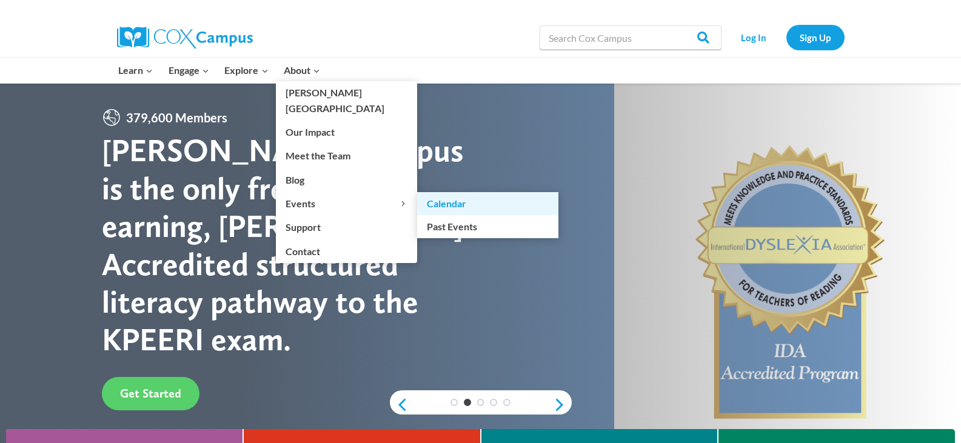 This screenshot has width=961, height=443. I want to click on a: Meet the Team, so click(346, 156).